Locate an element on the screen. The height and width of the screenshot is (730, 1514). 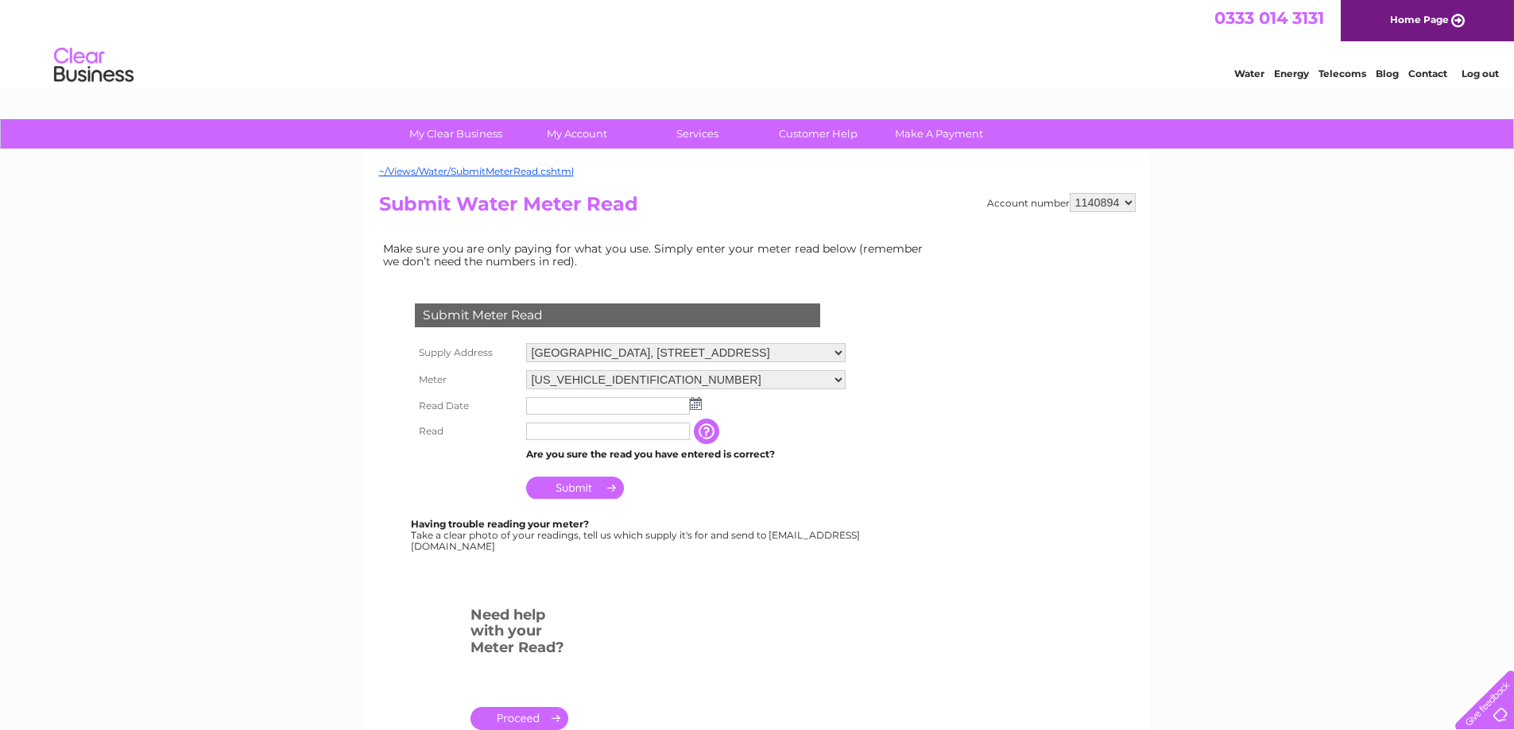
a: Log out is located at coordinates (1480, 73).